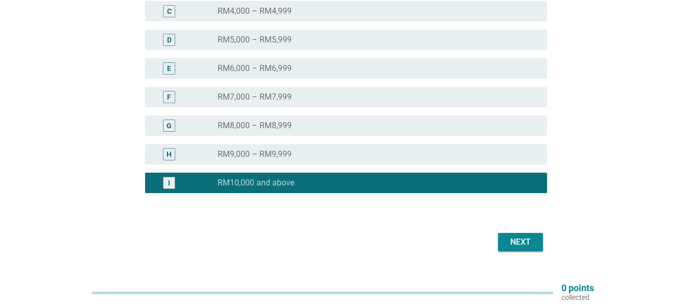 This screenshot has width=686, height=306. I want to click on label: RM8,000 – RM8,999, so click(254, 126).